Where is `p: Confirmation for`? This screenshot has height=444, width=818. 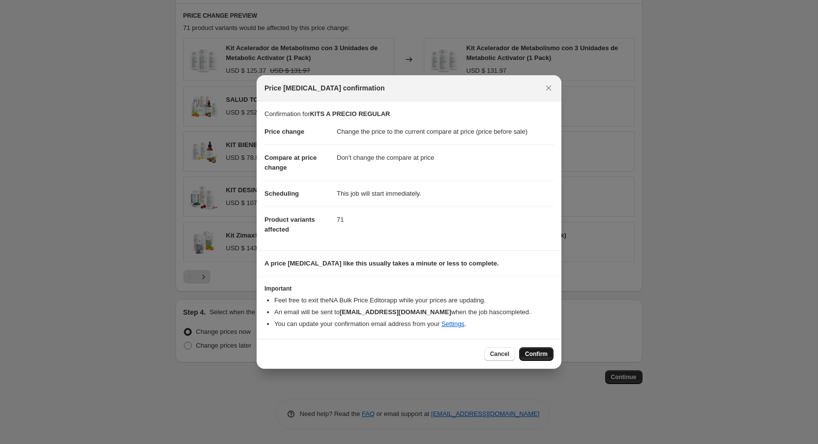
p: Confirmation for is located at coordinates (409, 114).